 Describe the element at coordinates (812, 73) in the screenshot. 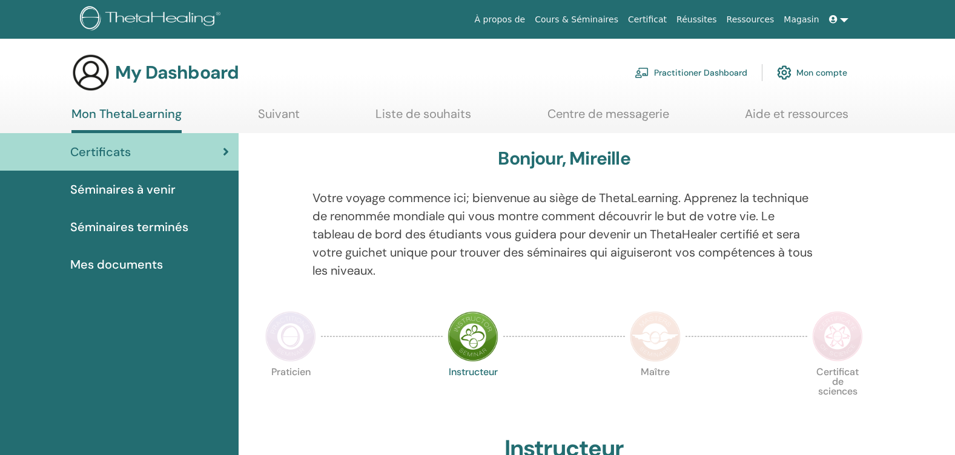

I see `a: Mon compte` at that location.